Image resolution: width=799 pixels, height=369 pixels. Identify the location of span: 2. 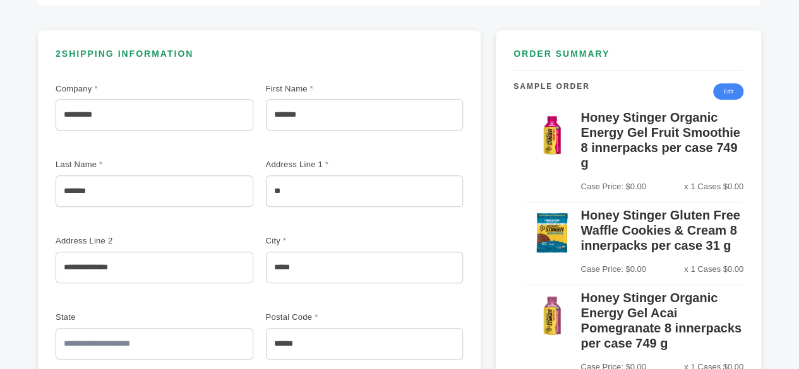
(59, 54).